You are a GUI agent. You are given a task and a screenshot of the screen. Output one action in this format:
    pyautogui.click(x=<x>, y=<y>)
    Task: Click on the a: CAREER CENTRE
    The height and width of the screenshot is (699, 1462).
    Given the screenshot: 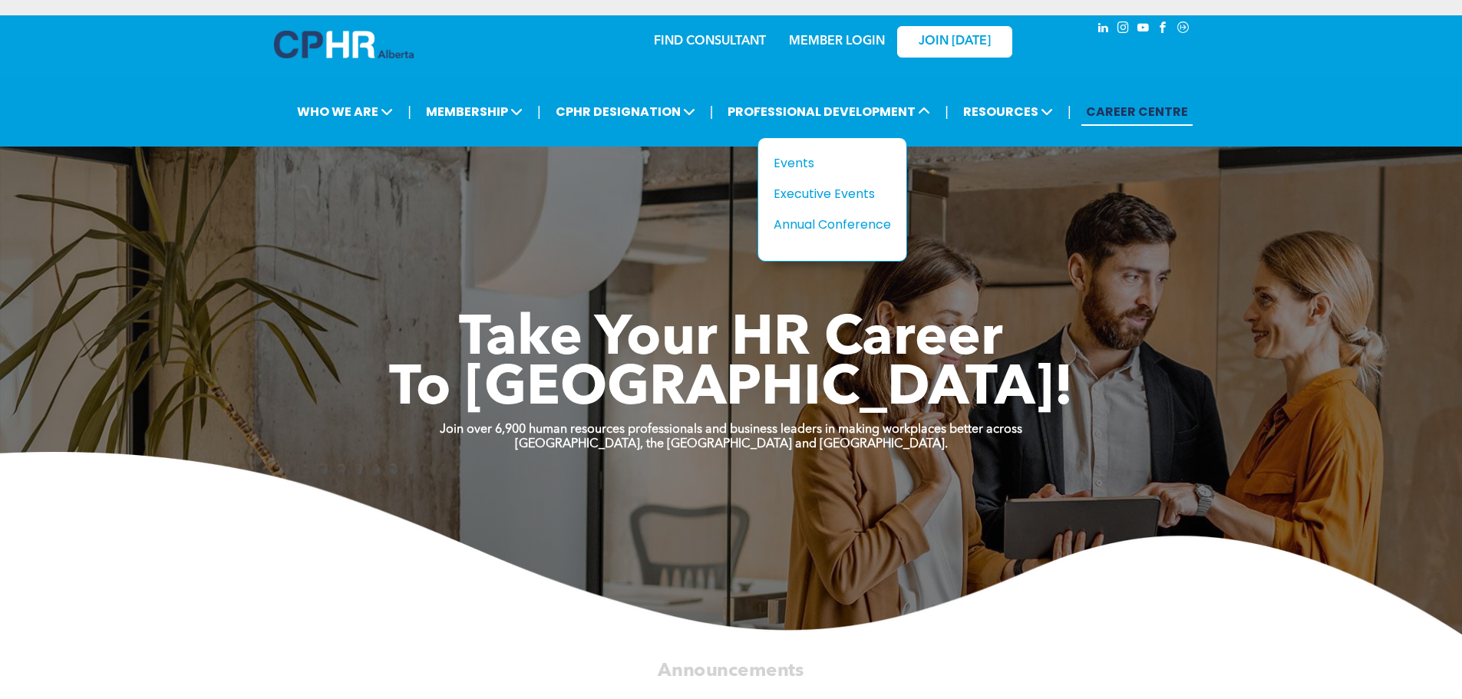 What is the action you would take?
    pyautogui.click(x=1137, y=111)
    